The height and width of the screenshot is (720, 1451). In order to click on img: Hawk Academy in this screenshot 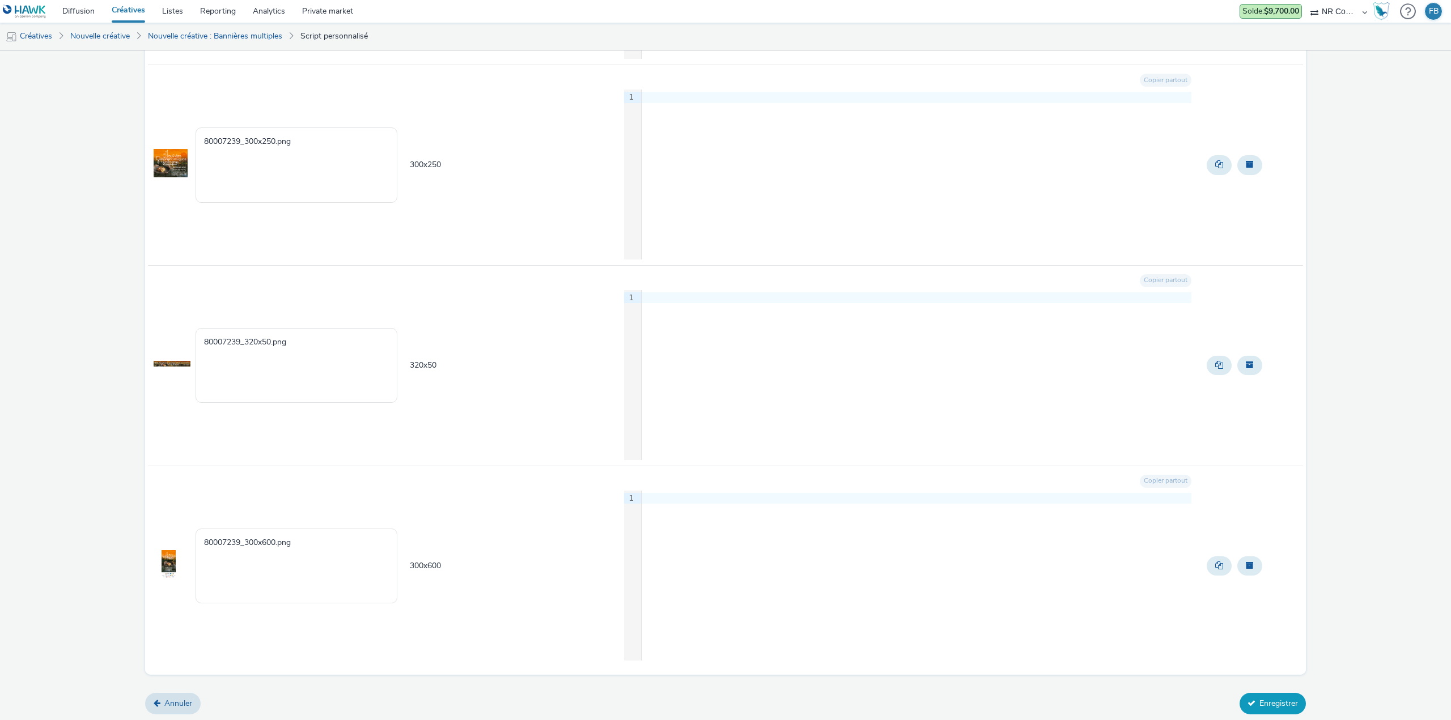, I will do `click(1381, 11)`.